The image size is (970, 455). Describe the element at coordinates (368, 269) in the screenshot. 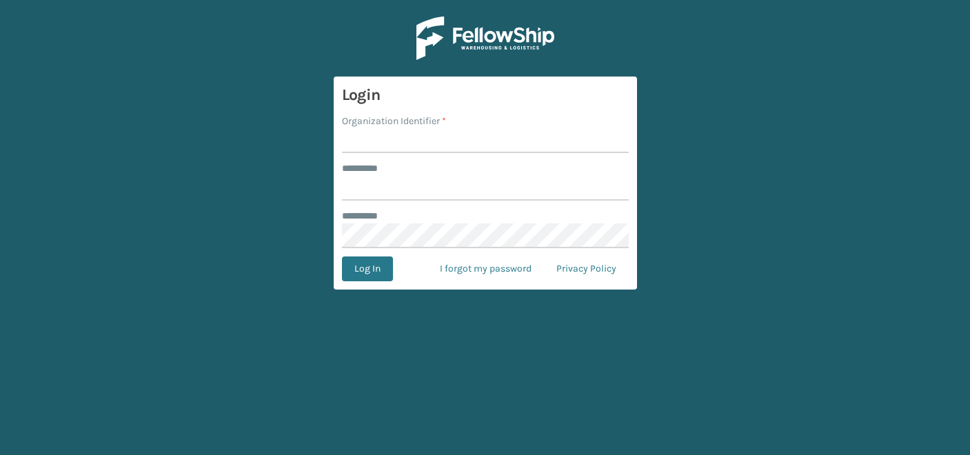

I see `button: Log In` at that location.